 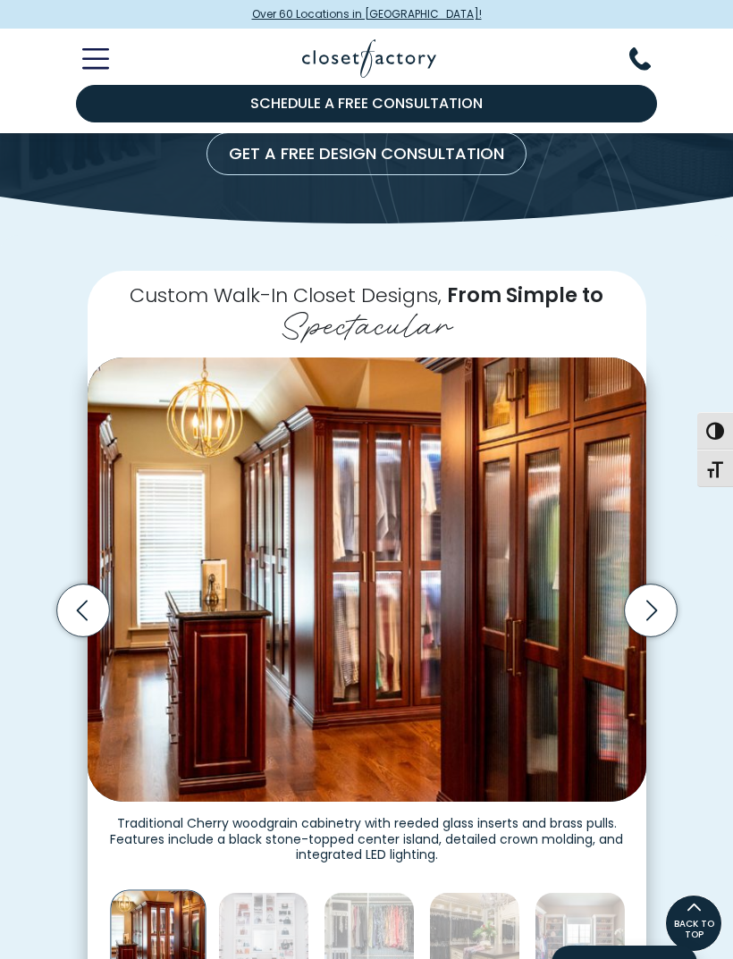 What do you see at coordinates (693, 929) in the screenshot?
I see `span: BACK TO TOP` at bounding box center [693, 929].